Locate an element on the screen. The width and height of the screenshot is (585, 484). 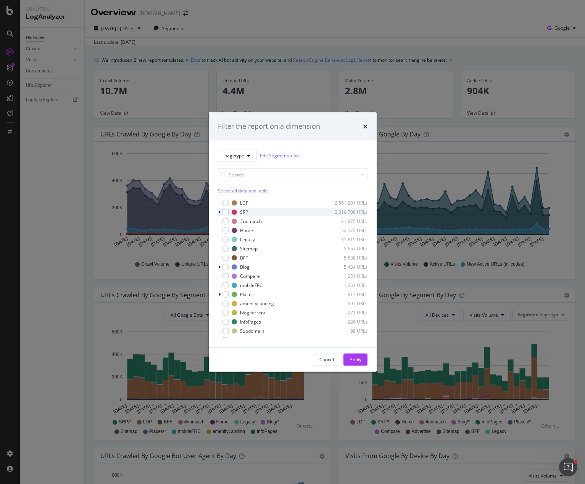
div: 31,815 URLs is located at coordinates (349, 239).